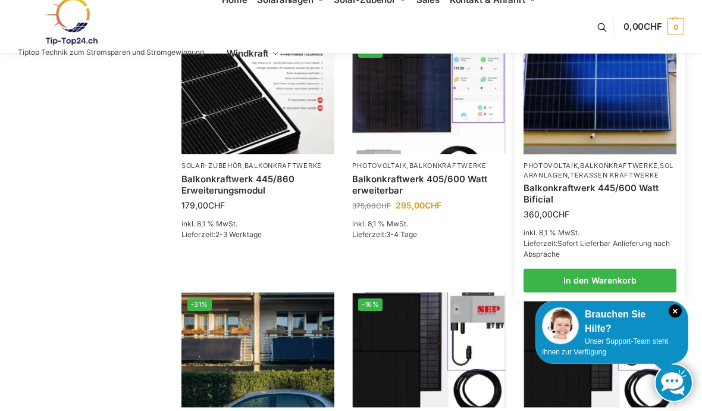  What do you see at coordinates (429, 96) in the screenshot?
I see `img: Steckerfertig Plug & Play mit 410 Watt` at bounding box center [429, 96].